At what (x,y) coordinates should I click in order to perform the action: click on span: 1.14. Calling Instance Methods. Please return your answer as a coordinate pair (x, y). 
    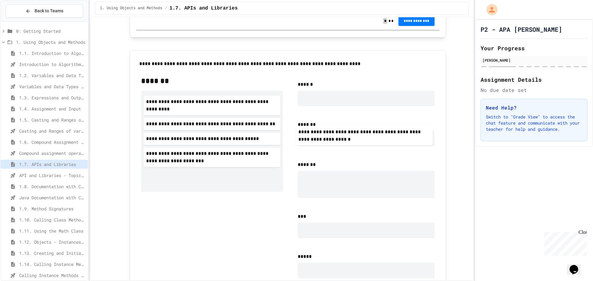
    Looking at the image, I should click on (52, 264).